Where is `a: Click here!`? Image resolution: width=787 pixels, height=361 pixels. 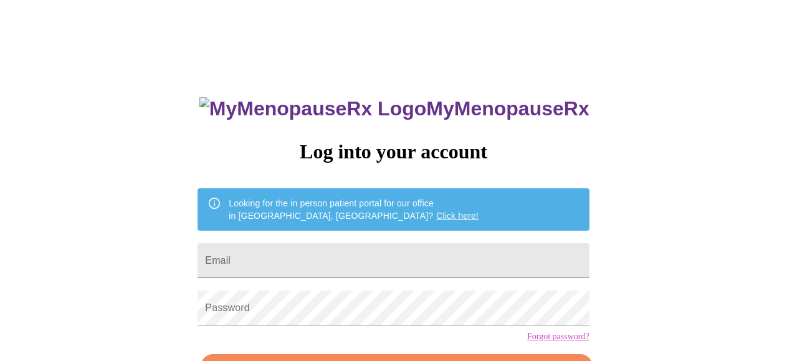
a: Click here! is located at coordinates (457, 216).